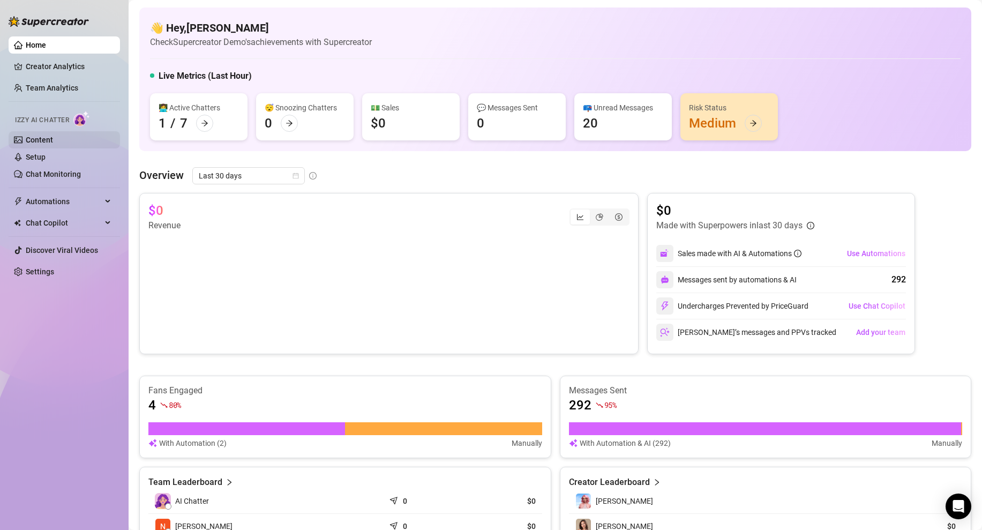  I want to click on div: 👩‍💻 Active Chatters, so click(199, 108).